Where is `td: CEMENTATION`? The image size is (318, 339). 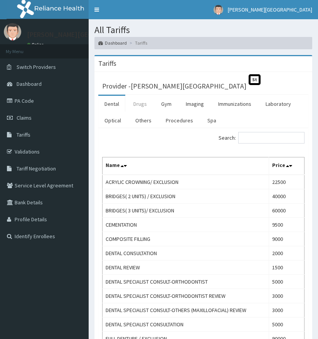 td: CEMENTATION is located at coordinates (186, 224).